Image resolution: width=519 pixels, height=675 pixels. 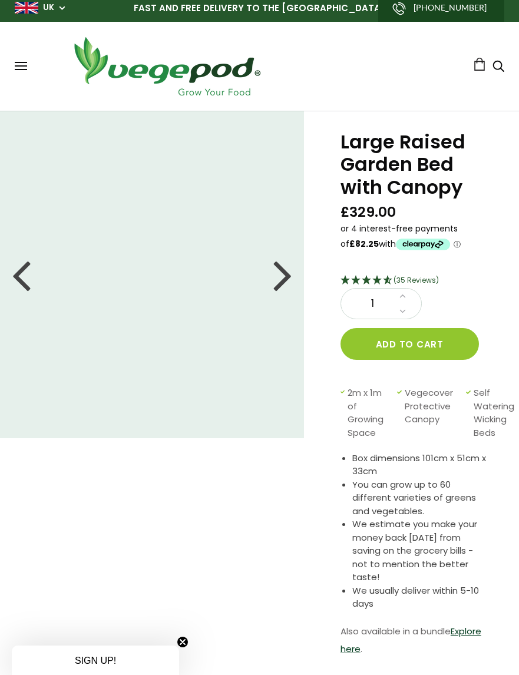 I want to click on h1: Large Raised Garden Bed with Canopy, so click(x=415, y=164).